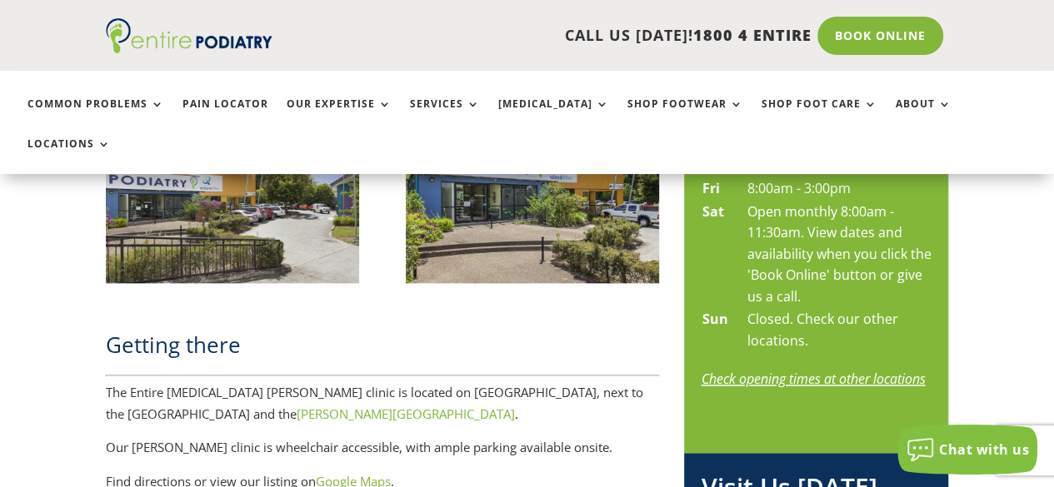 The height and width of the screenshot is (487, 1054). I want to click on a: Our Expertise, so click(339, 116).